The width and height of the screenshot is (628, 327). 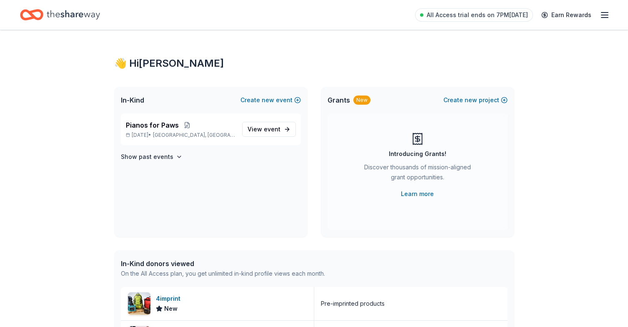 I want to click on img: Image for 4imprint, so click(x=139, y=304).